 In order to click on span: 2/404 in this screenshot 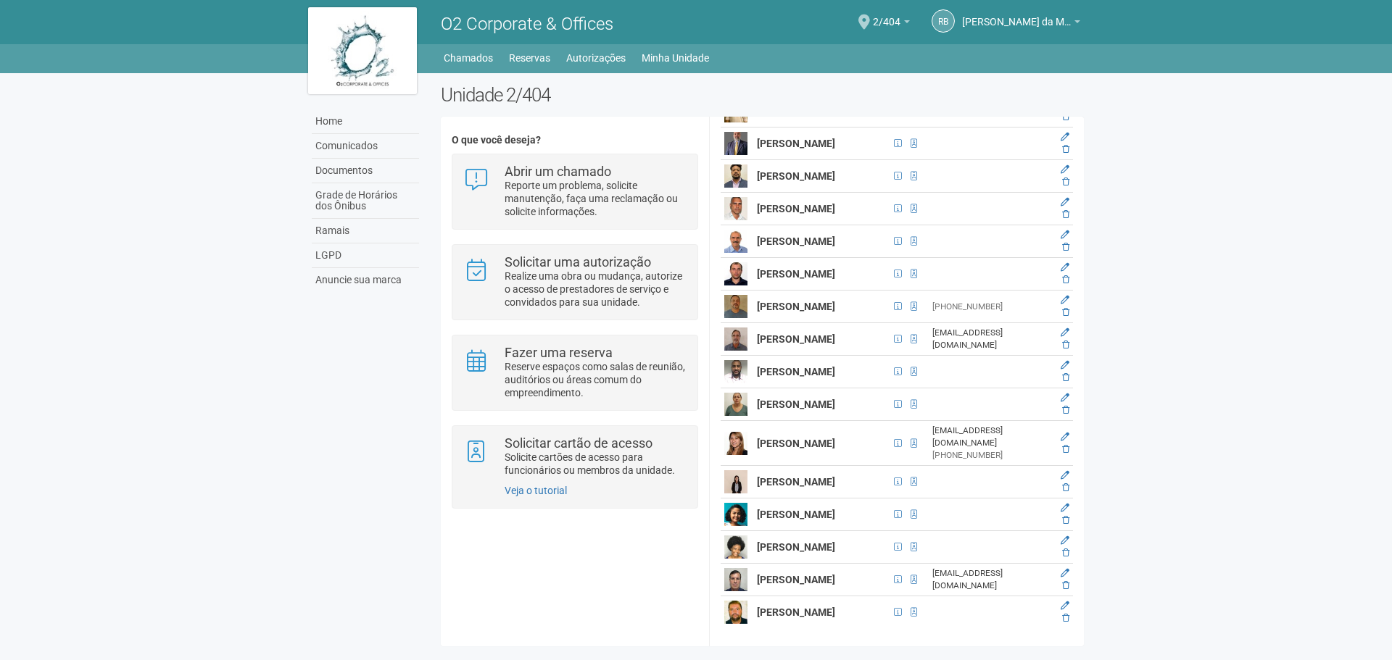, I will do `click(886, 14)`.